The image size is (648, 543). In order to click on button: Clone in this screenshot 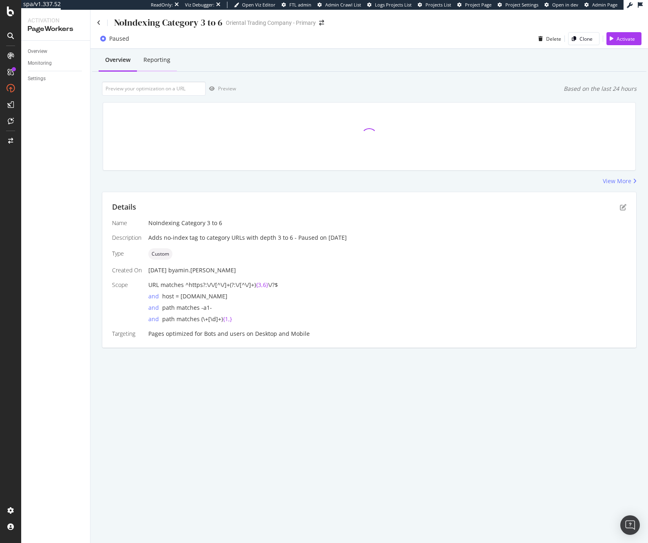, I will do `click(583, 39)`.